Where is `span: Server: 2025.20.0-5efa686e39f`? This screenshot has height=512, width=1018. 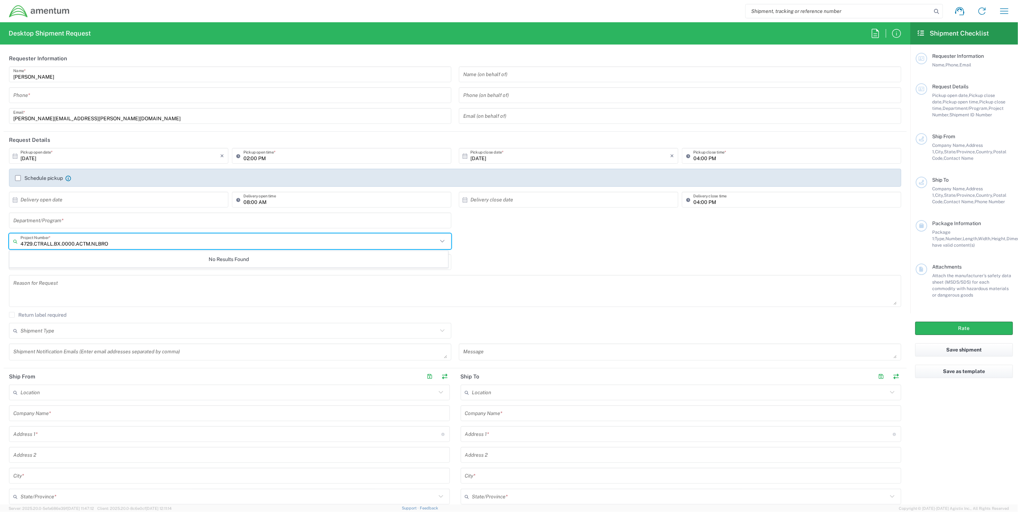
span: Server: 2025.20.0-5efa686e39f is located at coordinates (51, 508).